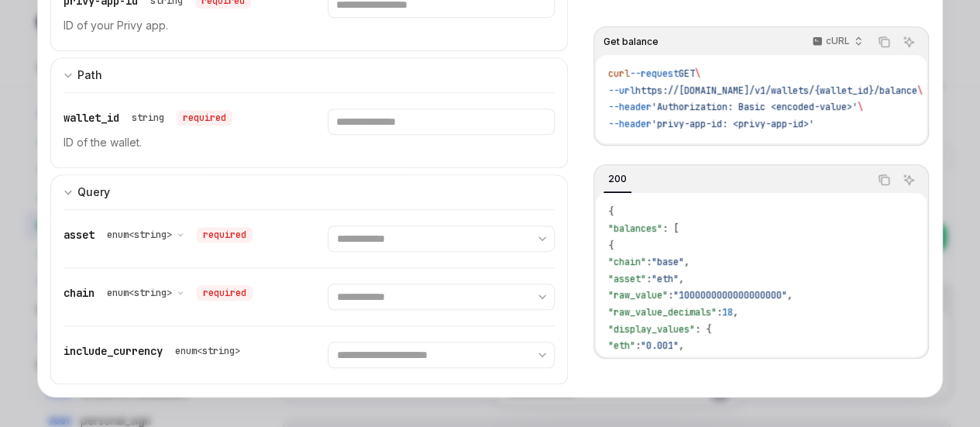 Image resolution: width=980 pixels, height=427 pixels. What do you see at coordinates (631, 42) in the screenshot?
I see `span: Get balance` at bounding box center [631, 42].